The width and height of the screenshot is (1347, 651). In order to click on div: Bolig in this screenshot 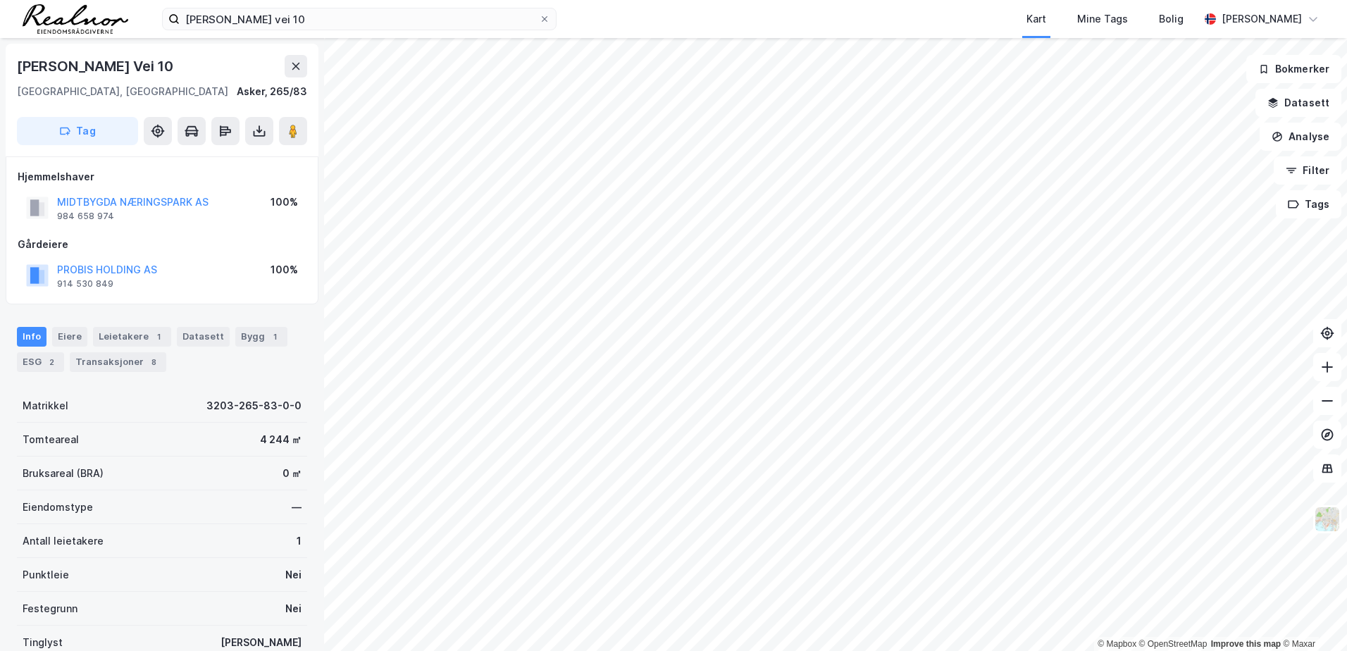, I will do `click(1171, 19)`.